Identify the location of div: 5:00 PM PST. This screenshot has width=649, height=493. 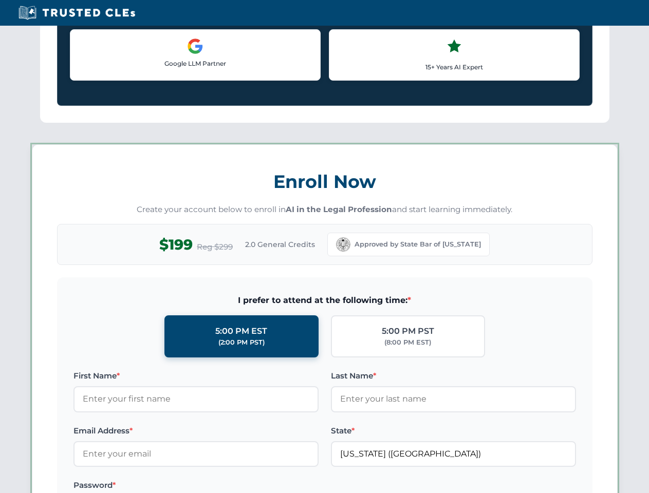
(408, 331).